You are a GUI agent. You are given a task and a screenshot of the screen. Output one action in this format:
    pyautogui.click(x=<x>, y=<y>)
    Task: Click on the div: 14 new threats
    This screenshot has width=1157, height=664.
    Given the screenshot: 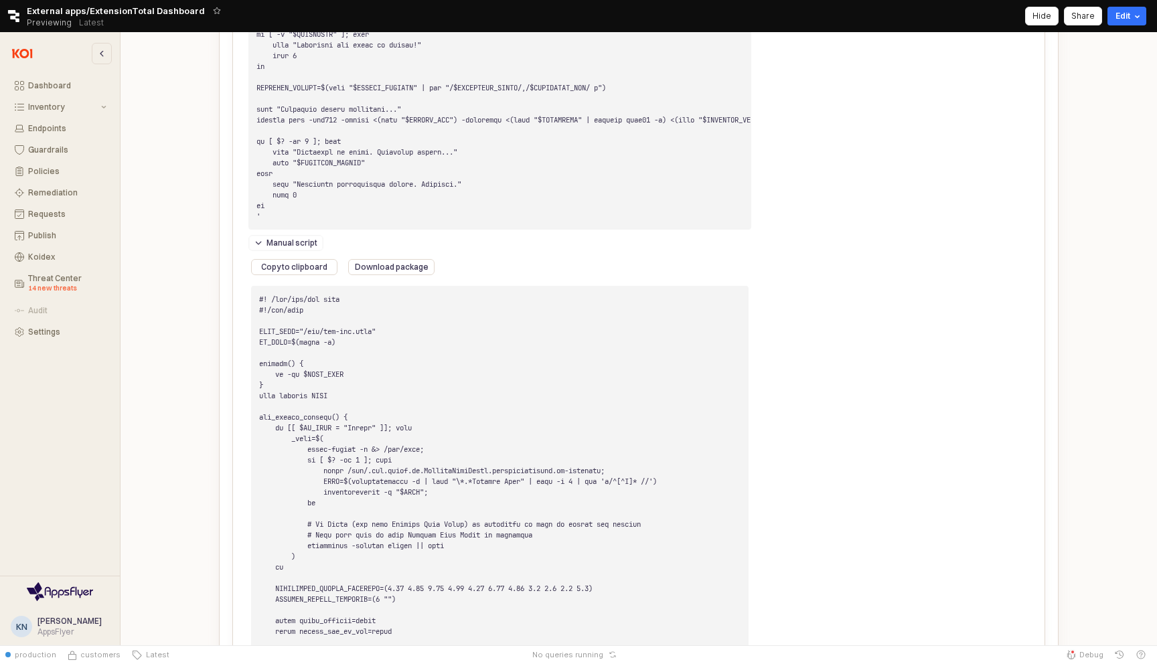 What is the action you would take?
    pyautogui.click(x=67, y=289)
    